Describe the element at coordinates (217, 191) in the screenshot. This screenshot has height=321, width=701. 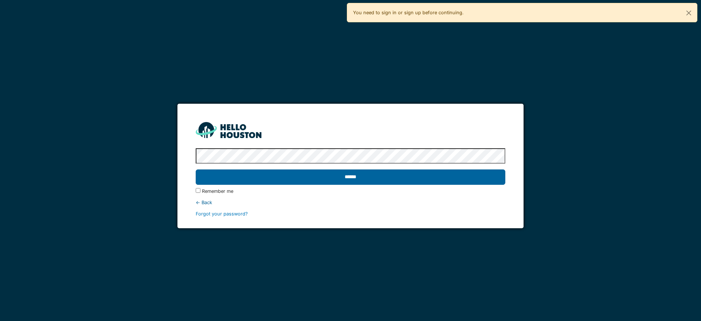
I see `label: Remember me` at that location.